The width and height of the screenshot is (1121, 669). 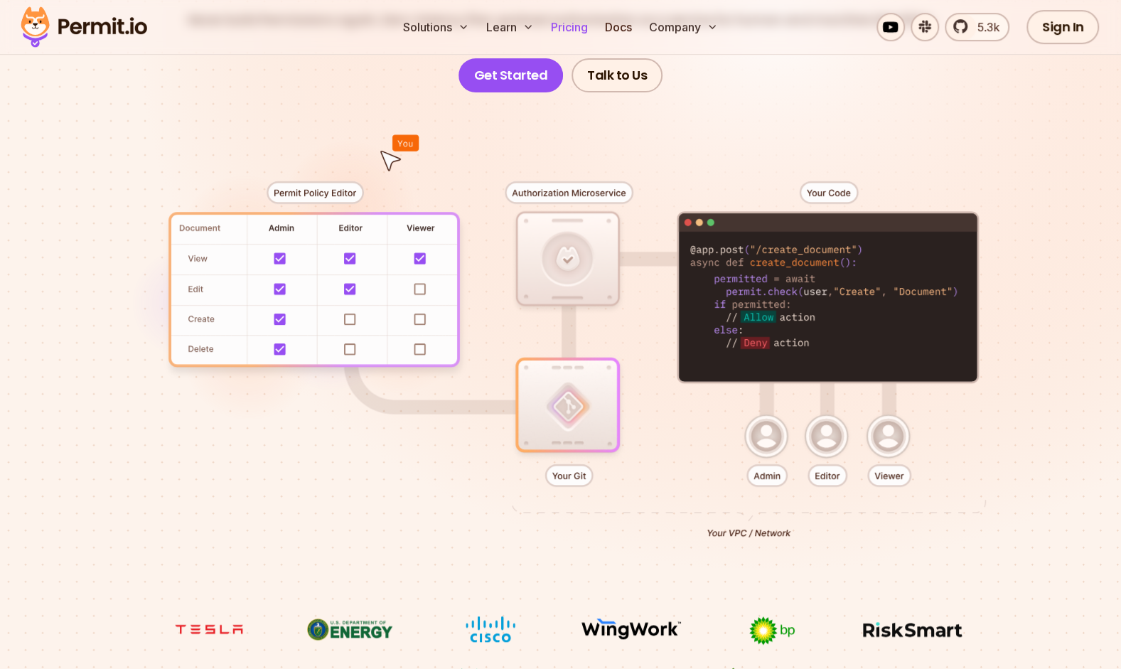 What do you see at coordinates (772, 630) in the screenshot?
I see `img: bp` at bounding box center [772, 630].